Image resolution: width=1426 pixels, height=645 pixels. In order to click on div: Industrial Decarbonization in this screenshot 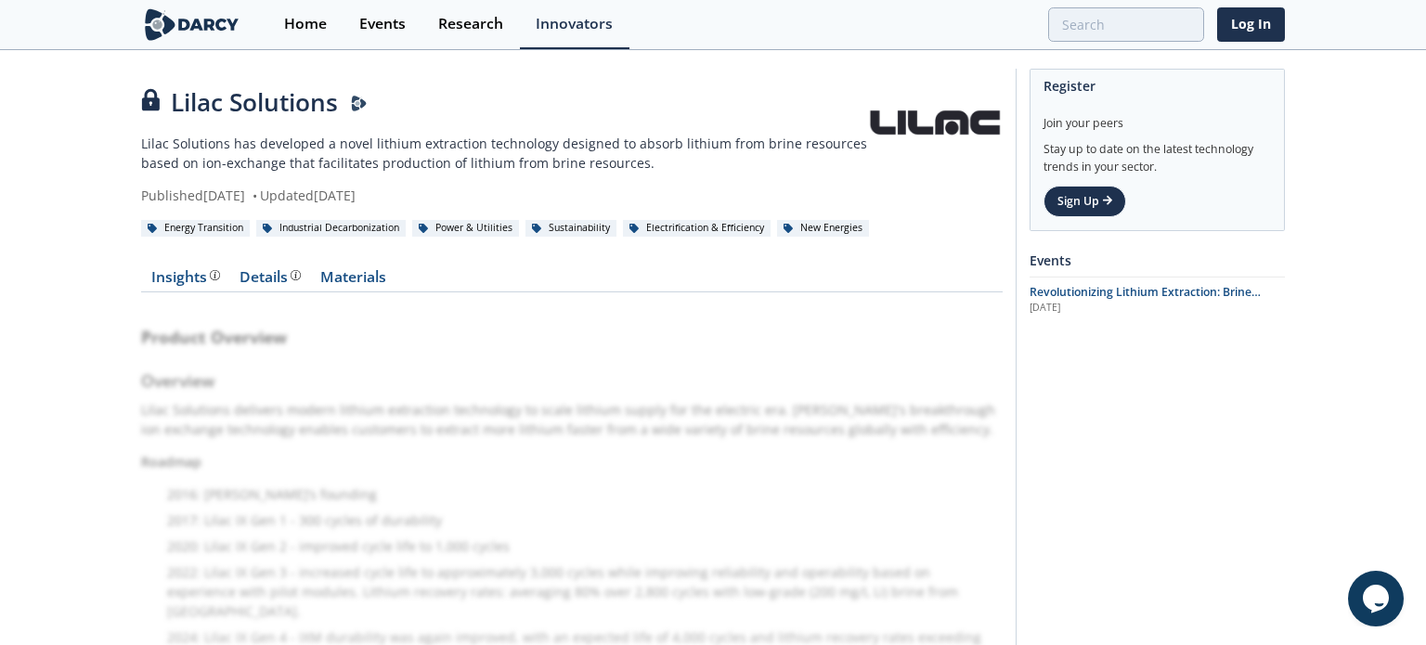, I will do `click(331, 228)`.